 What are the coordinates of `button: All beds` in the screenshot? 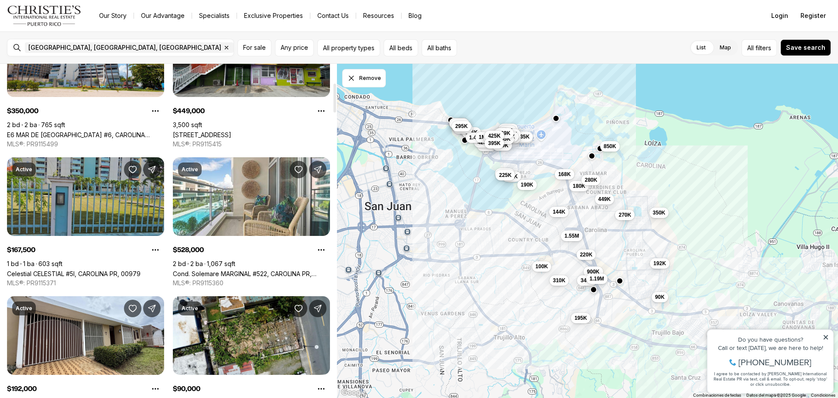 It's located at (401, 48).